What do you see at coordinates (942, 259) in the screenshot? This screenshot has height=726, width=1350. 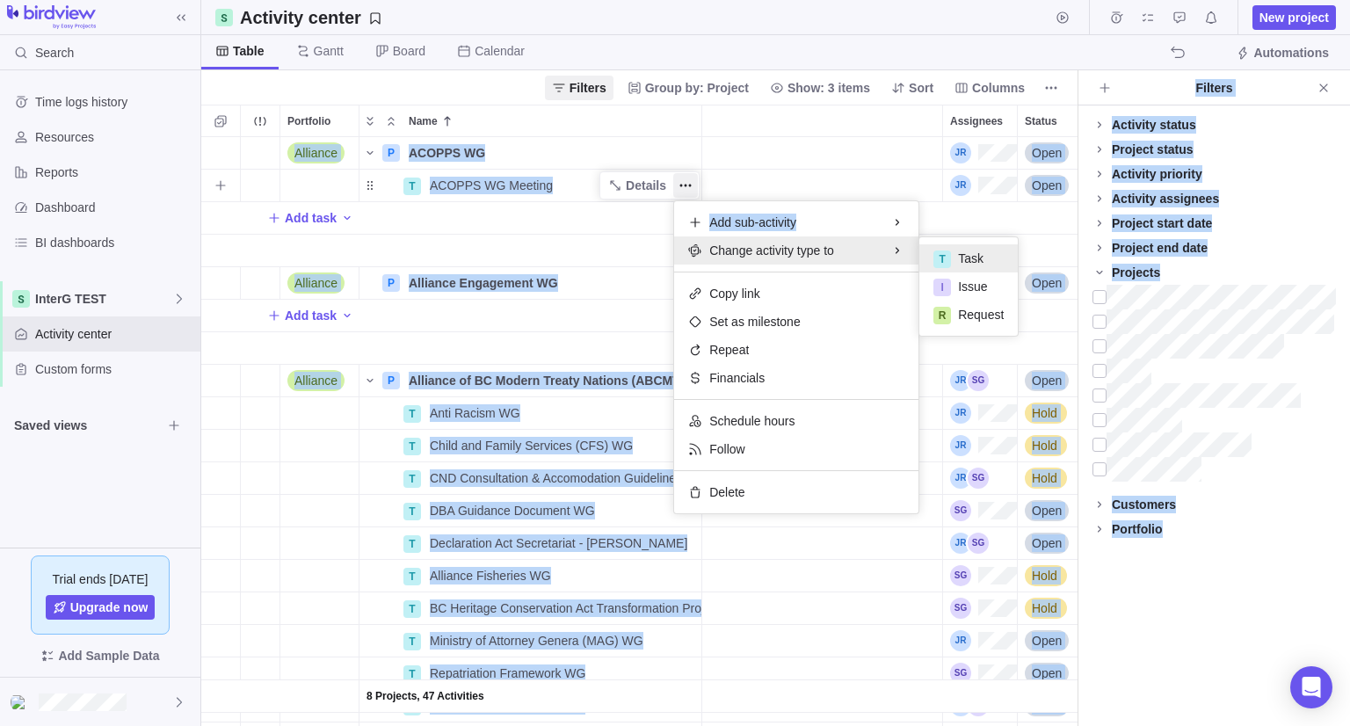 I see `div: T` at bounding box center [942, 259].